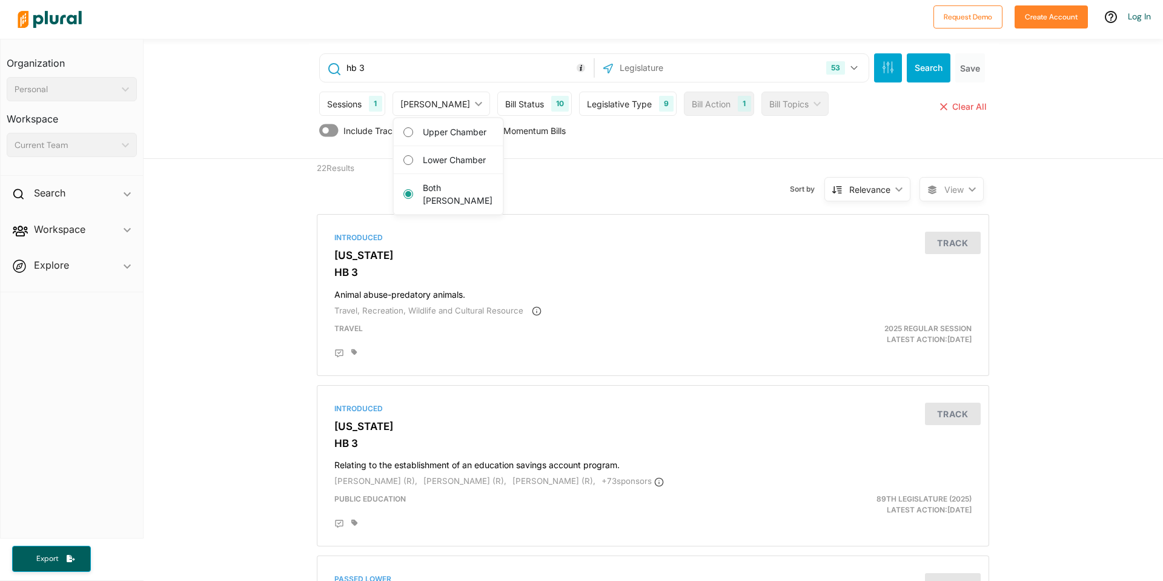 The width and height of the screenshot is (1163, 581). What do you see at coordinates (653, 291) in the screenshot?
I see `h4: Animal abuse-predatory animals.` at bounding box center [653, 291].